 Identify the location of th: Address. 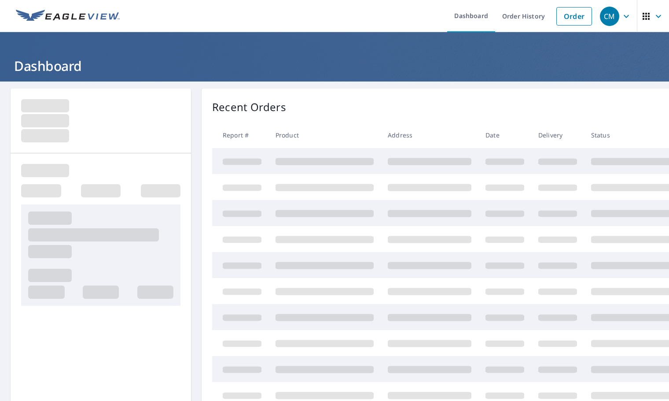
(430, 135).